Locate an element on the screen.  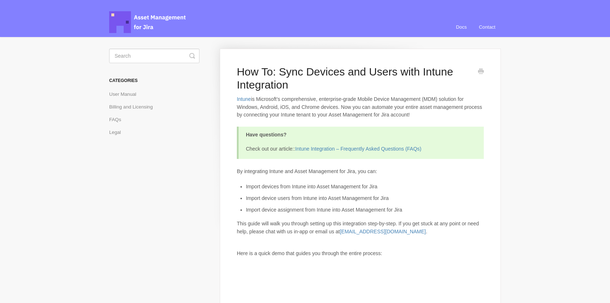
p: By integrating Intune and Asset Management for Jira, you can: is located at coordinates (360, 171).